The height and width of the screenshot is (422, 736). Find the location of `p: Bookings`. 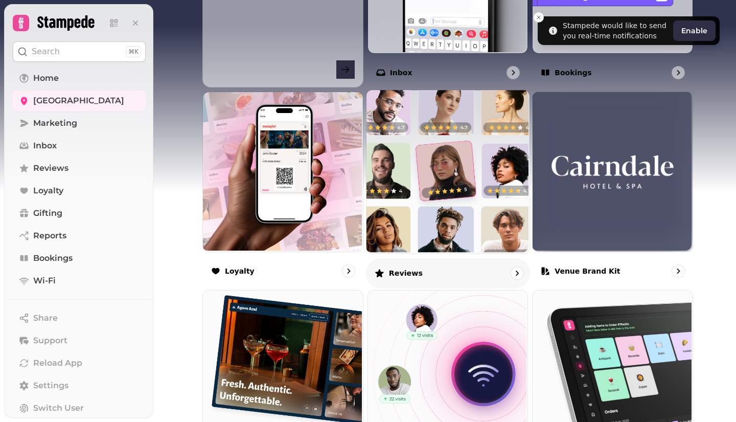

p: Bookings is located at coordinates (573, 73).